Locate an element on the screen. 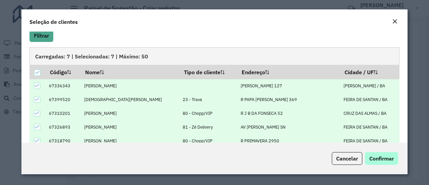 This screenshot has width=429, height=185. button: Confirmar is located at coordinates (381, 158).